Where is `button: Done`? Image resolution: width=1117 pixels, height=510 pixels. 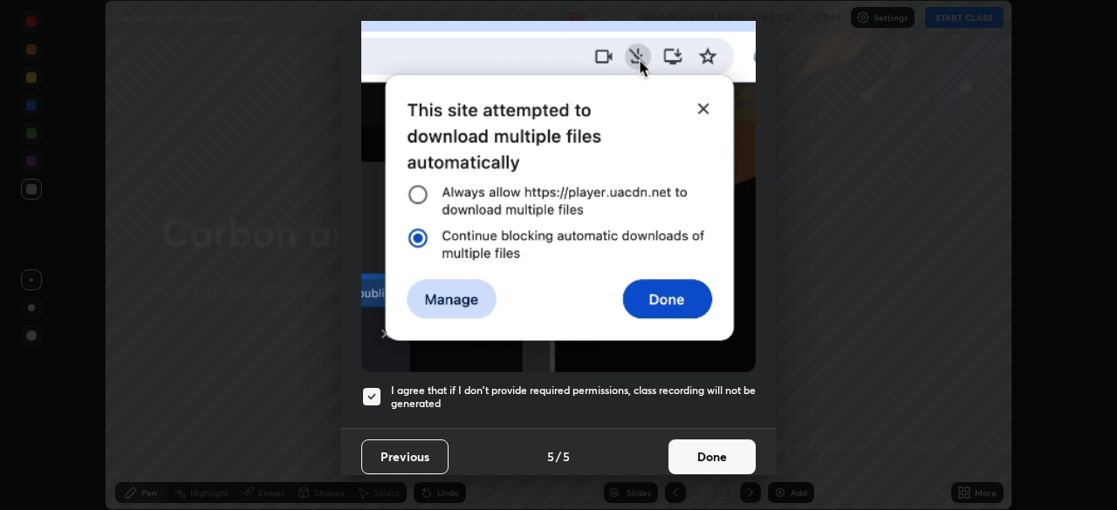
button: Done is located at coordinates (712, 457).